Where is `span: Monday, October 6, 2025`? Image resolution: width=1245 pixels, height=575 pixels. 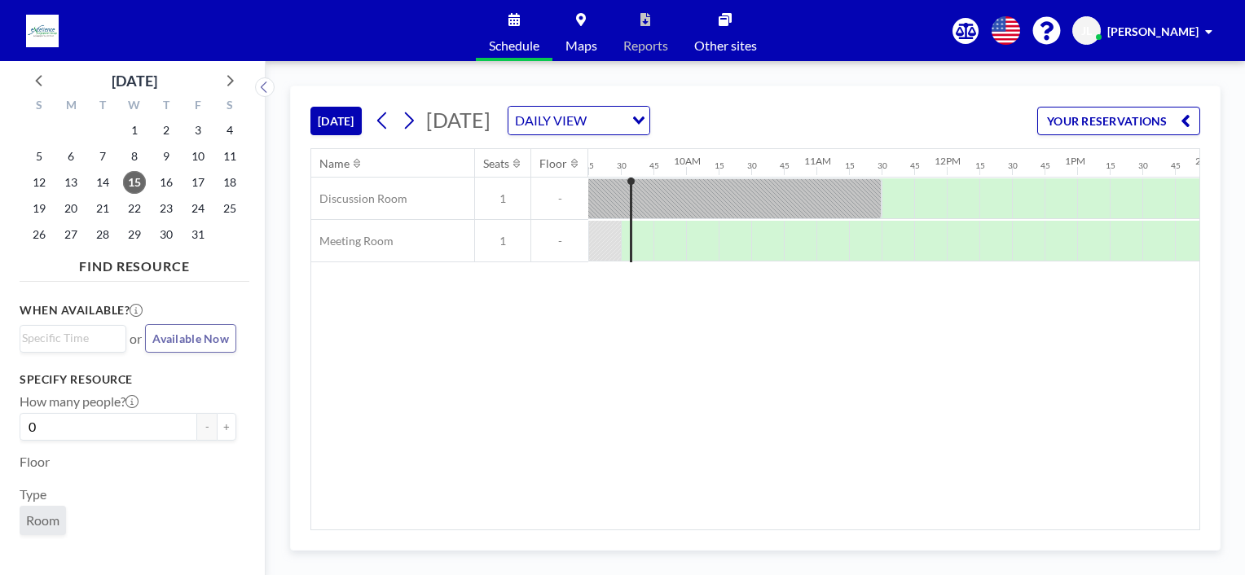
span: Monday, October 6, 2025 is located at coordinates (71, 156).